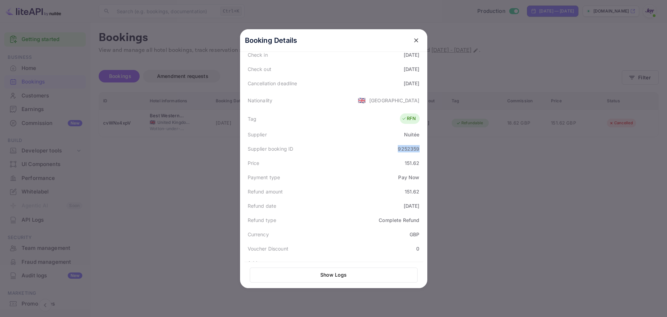 The image size is (667, 317). Describe the element at coordinates (362, 100) in the screenshot. I see `span: United States` at that location.